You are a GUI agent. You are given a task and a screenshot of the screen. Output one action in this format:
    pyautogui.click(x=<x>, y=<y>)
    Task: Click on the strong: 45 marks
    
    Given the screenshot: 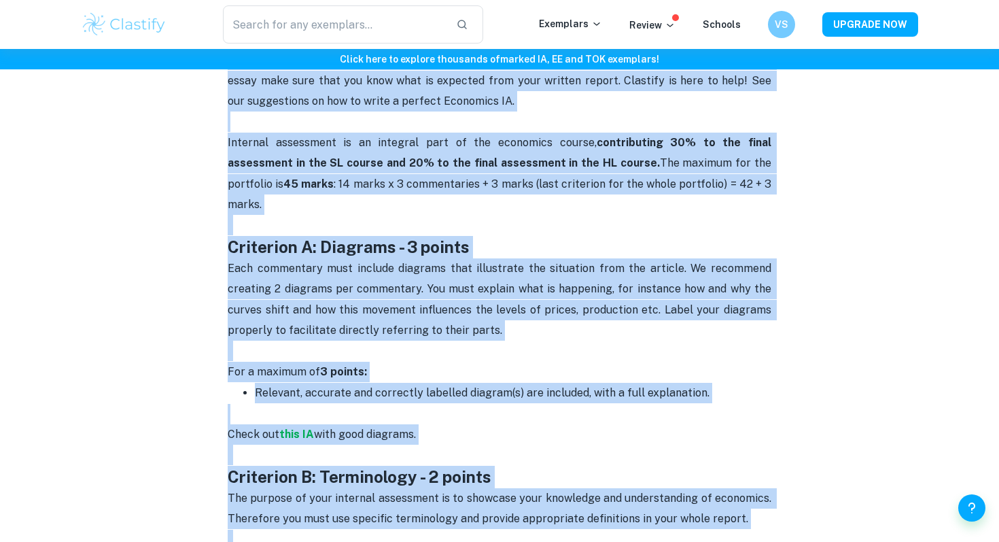 What is the action you would take?
    pyautogui.click(x=309, y=184)
    